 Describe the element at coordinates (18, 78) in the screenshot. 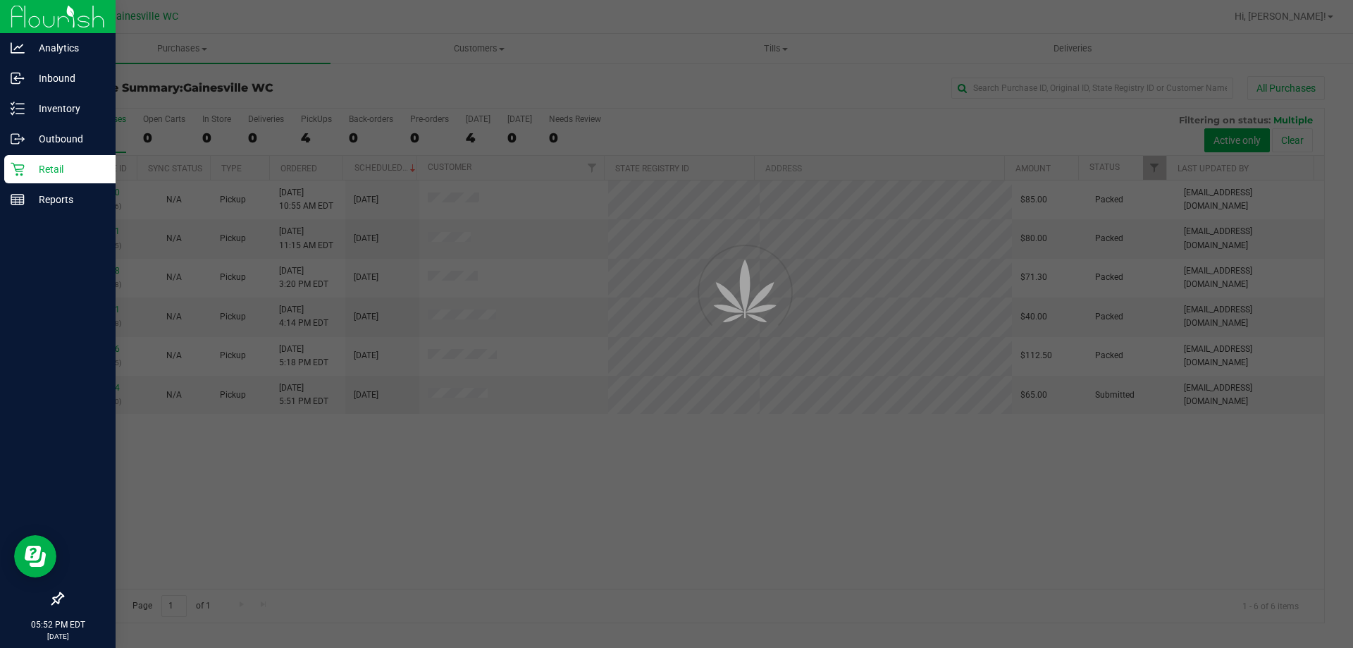

I see `inline-svg: Inbound` at that location.